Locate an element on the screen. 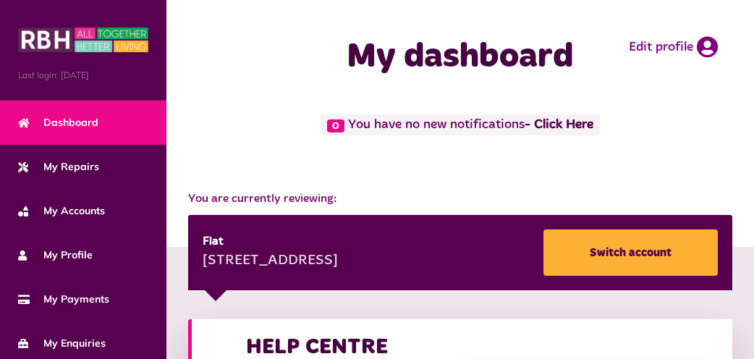  span: You are currently reviewing: is located at coordinates (461, 199).